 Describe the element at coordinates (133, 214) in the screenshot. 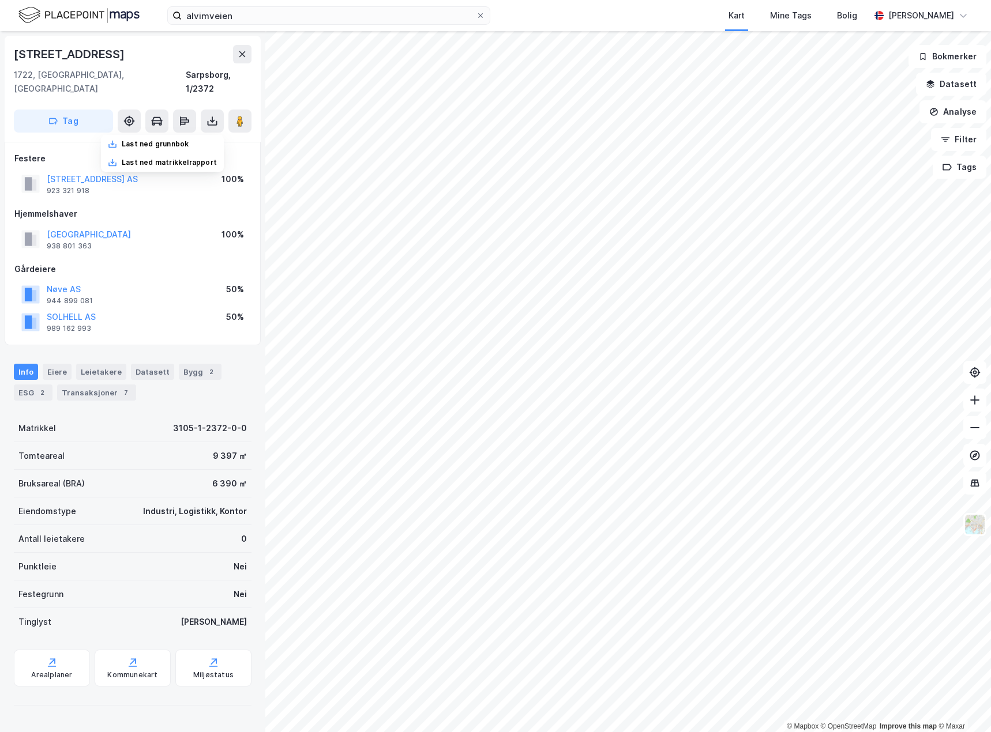

I see `div: Hjemmelshaver` at that location.